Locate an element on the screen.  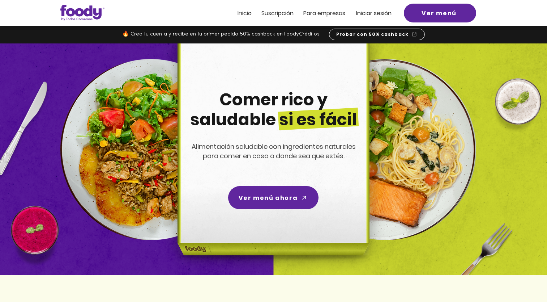
a: Iniciar sesión is located at coordinates (374, 13).